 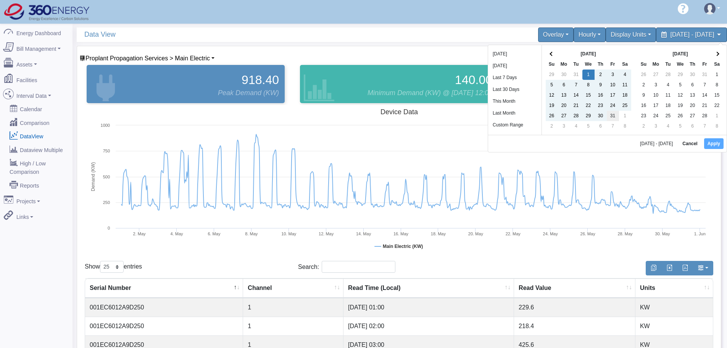 What do you see at coordinates (515, 113) in the screenshot?
I see `li: Last Month` at bounding box center [515, 113].